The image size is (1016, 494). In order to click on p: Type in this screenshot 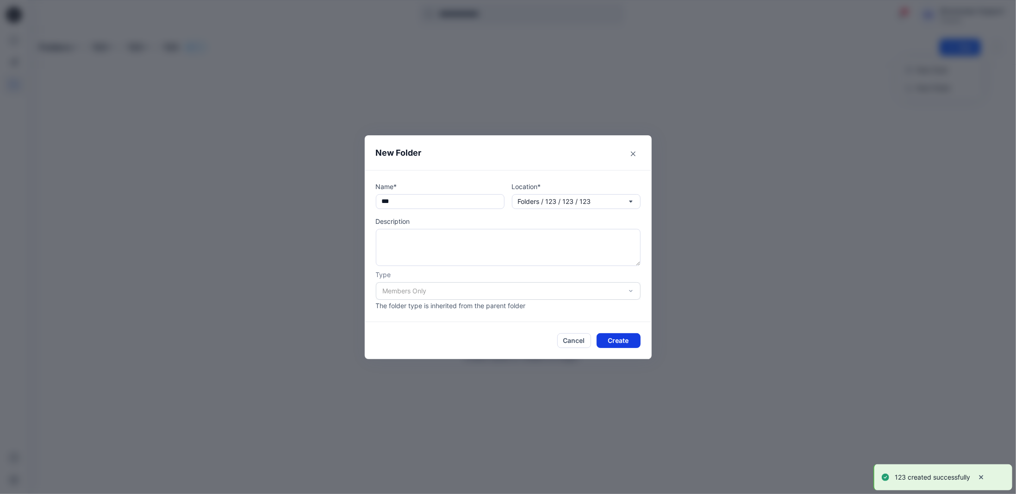, I will do `click(508, 274)`.